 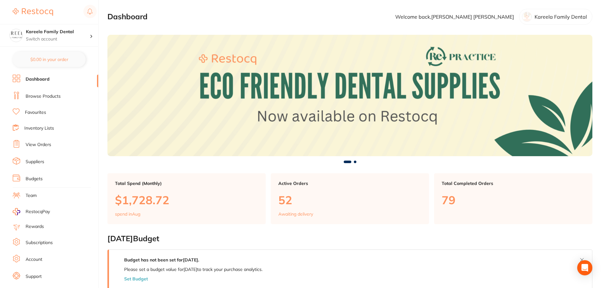 I want to click on p: Active Orders, so click(x=350, y=183).